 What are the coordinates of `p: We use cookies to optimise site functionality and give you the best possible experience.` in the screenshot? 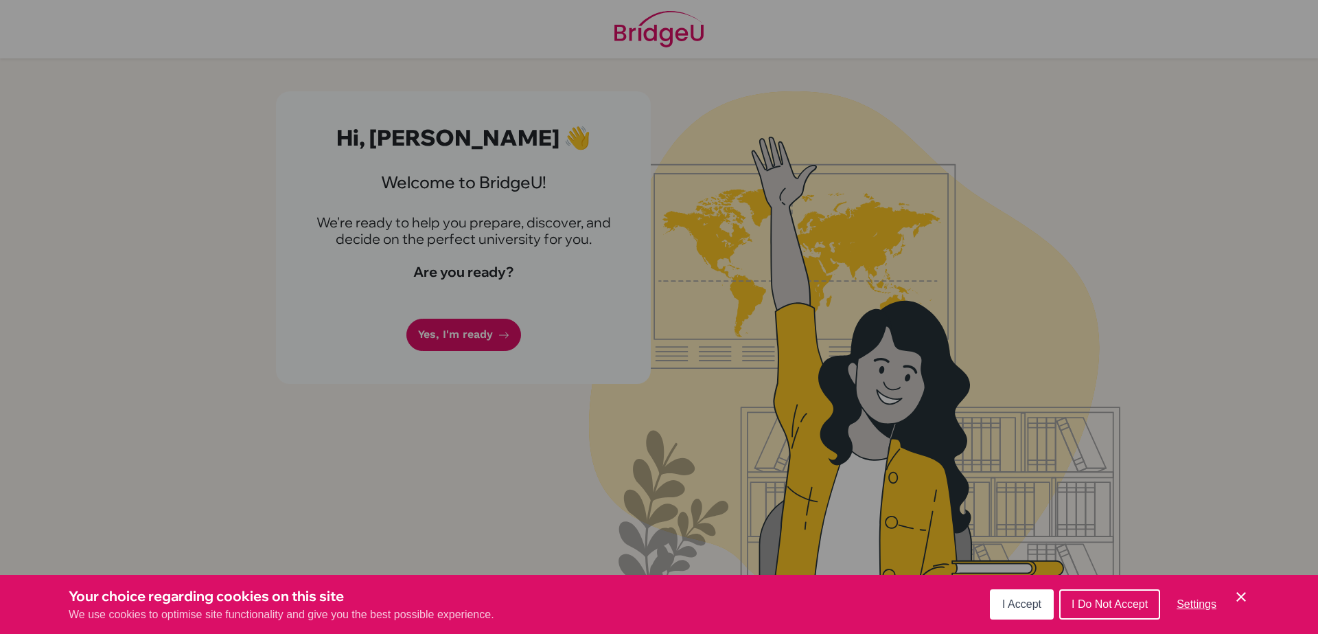 It's located at (282, 615).